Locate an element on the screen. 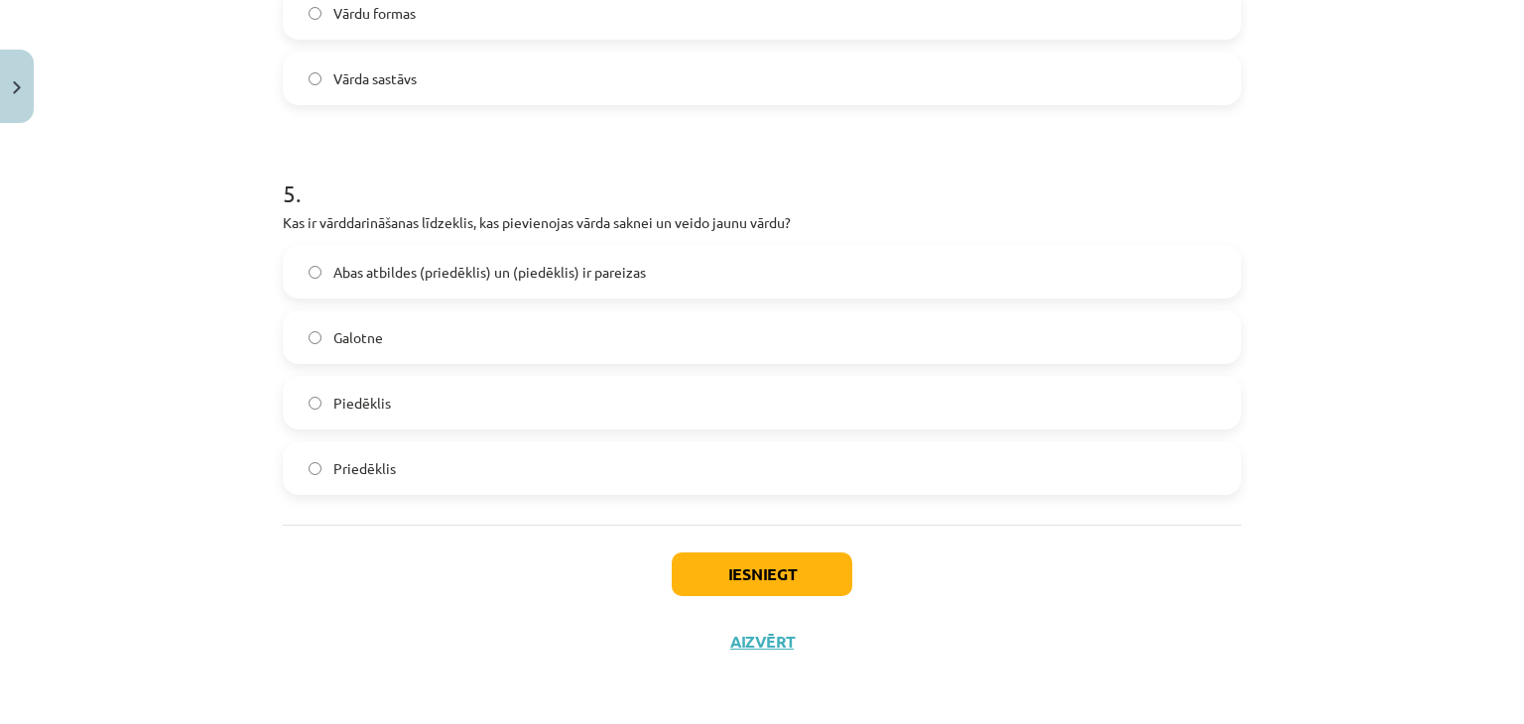  input: Piedēklis is located at coordinates (315, 403).